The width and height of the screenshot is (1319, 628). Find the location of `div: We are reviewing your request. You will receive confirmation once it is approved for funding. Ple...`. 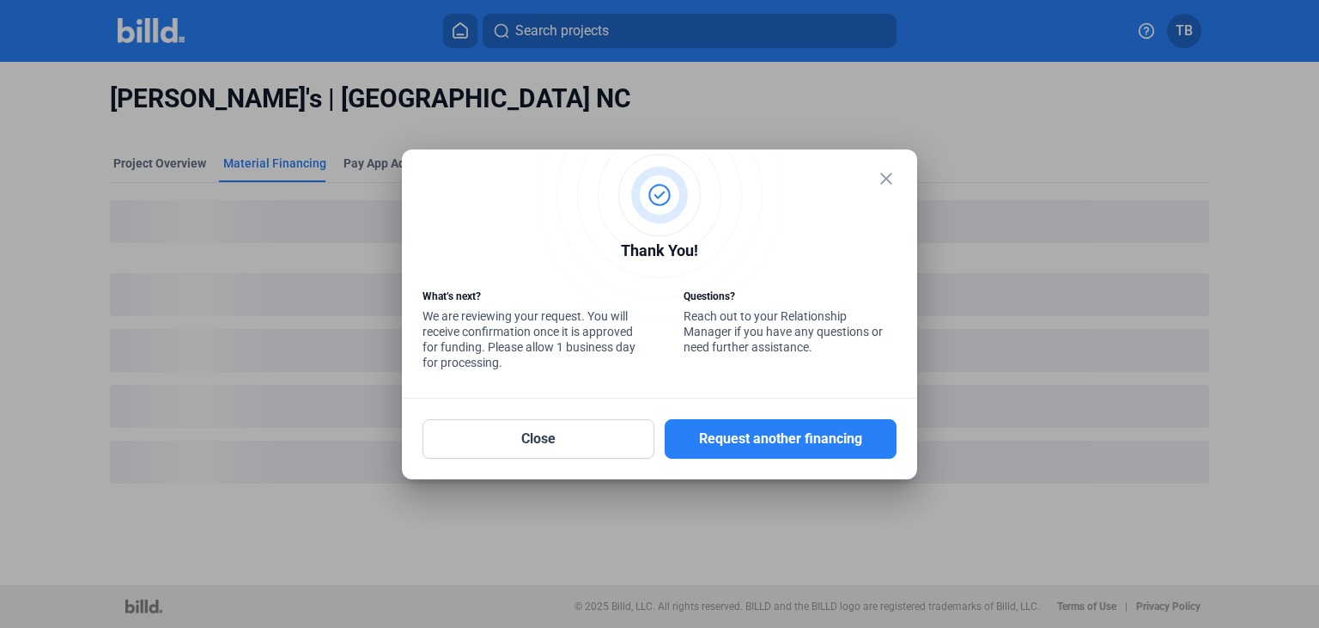

div: We are reviewing your request. You will receive confirmation once it is approved for funding. Ple... is located at coordinates (529, 331).